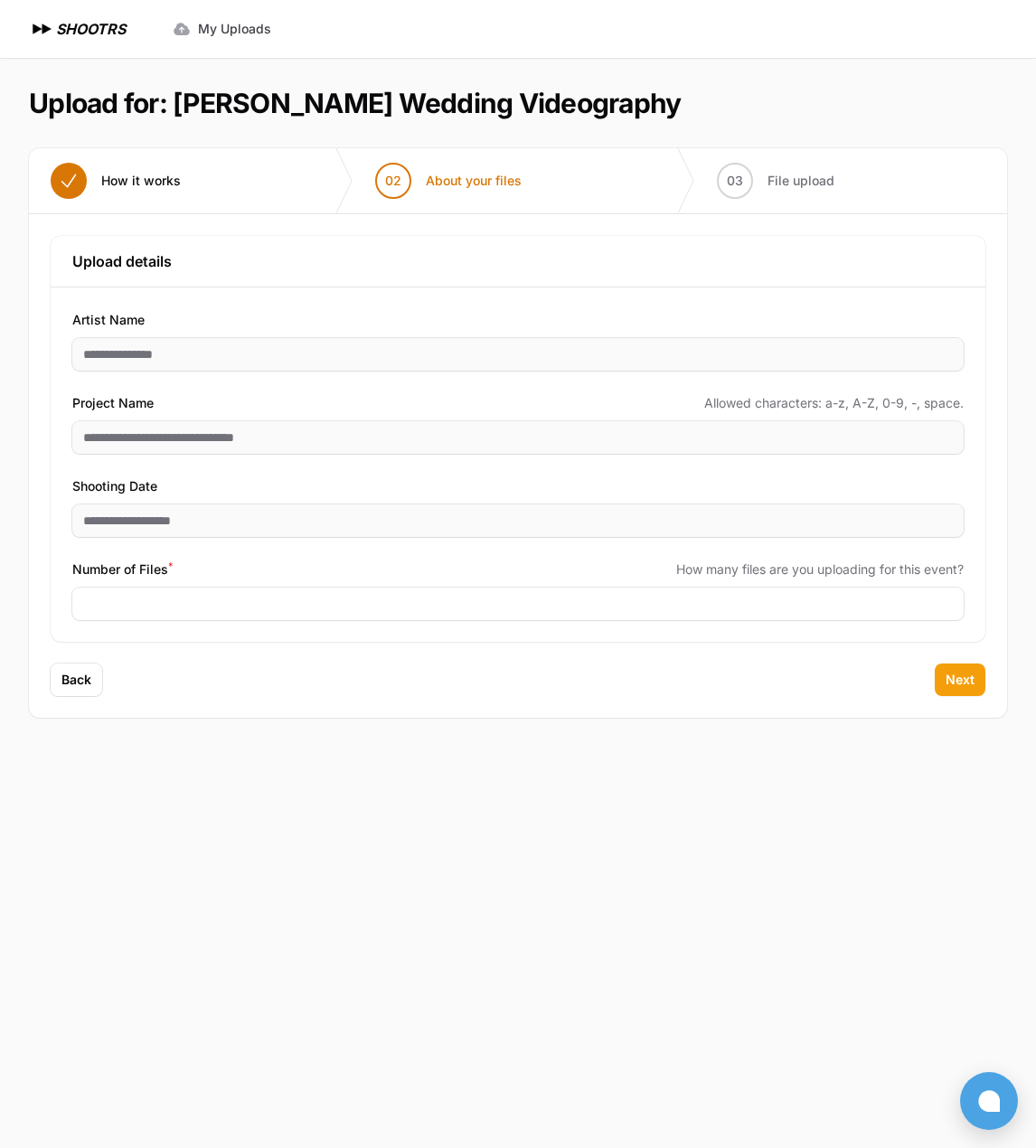  Describe the element at coordinates (116, 181) in the screenshot. I see `button: How it works` at that location.